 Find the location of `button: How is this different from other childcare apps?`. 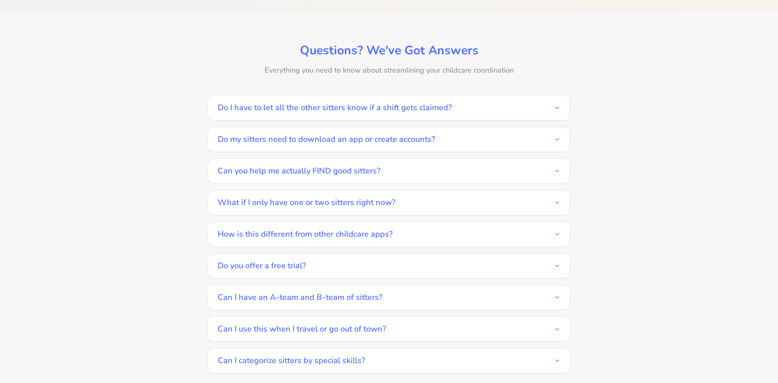

button: How is this different from other childcare apps? is located at coordinates (389, 234).